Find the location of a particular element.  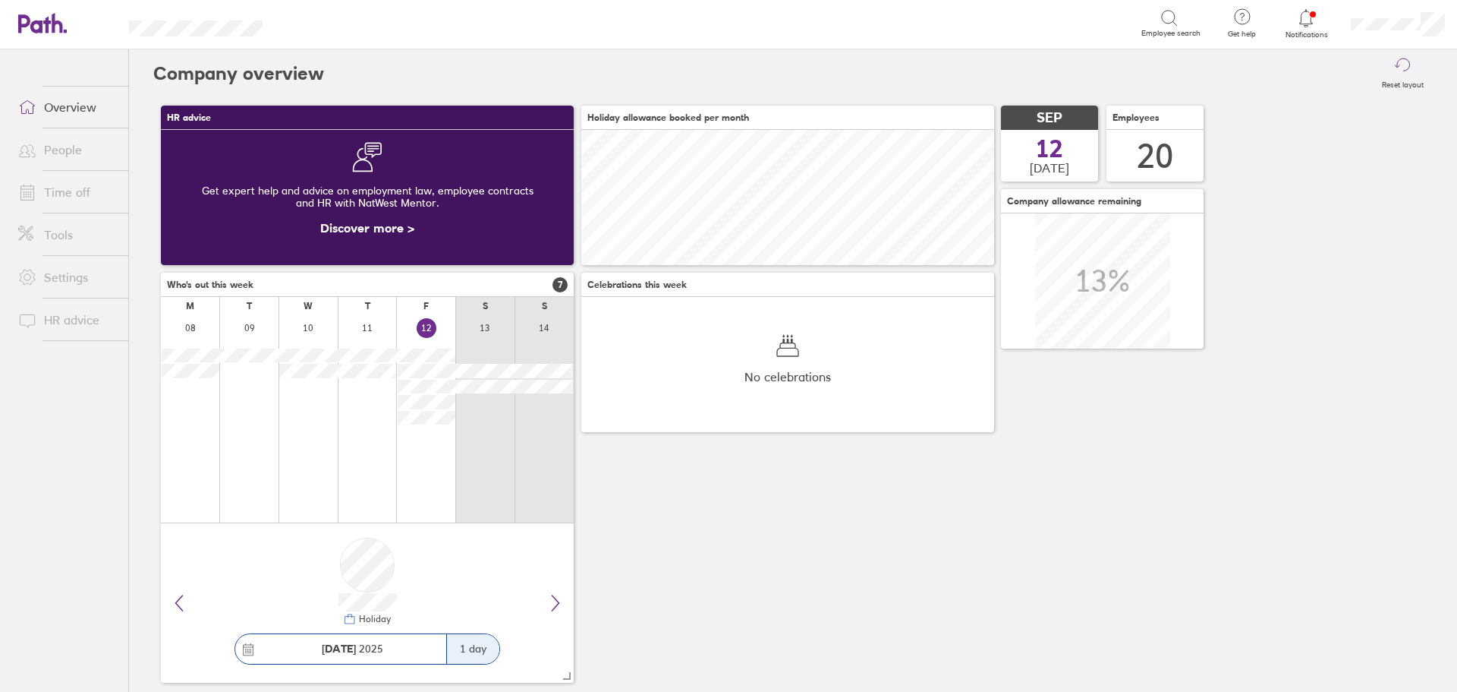

span: Employee search is located at coordinates (1171, 33).